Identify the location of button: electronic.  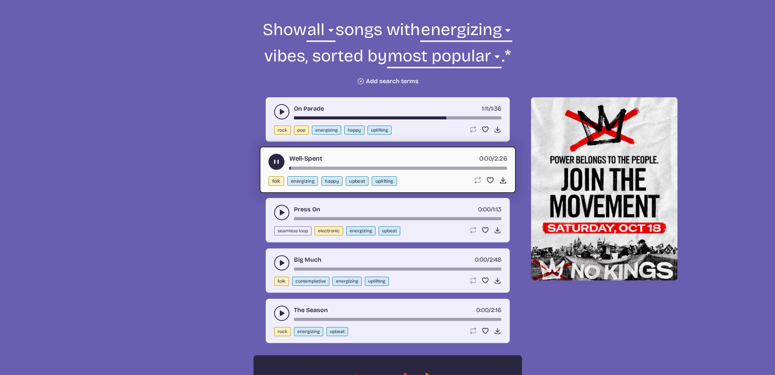
(329, 231).